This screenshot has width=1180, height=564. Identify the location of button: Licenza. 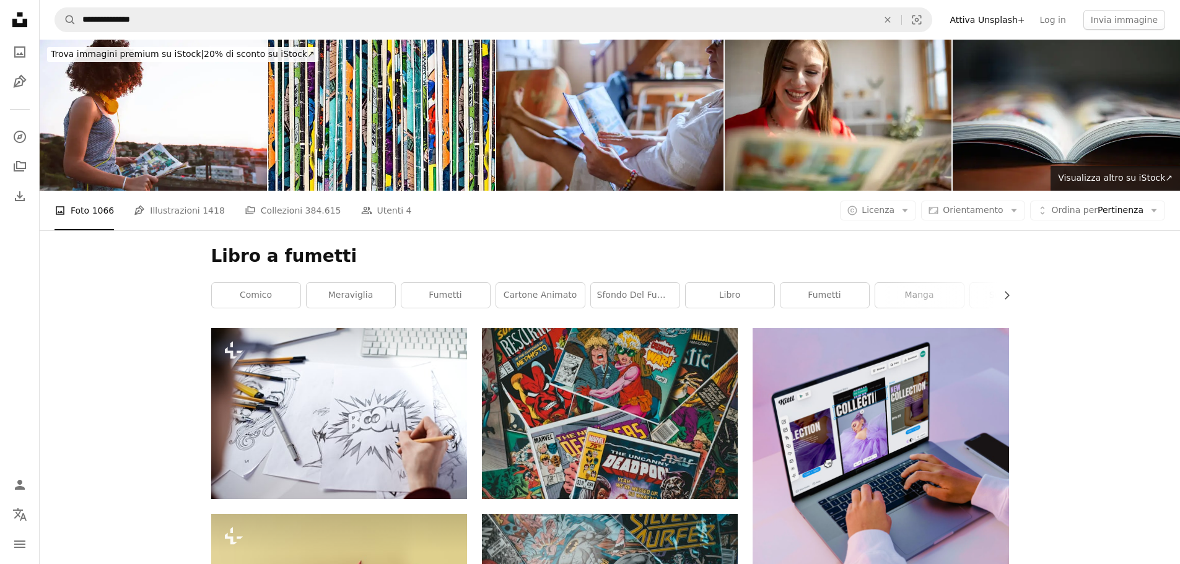
(877, 211).